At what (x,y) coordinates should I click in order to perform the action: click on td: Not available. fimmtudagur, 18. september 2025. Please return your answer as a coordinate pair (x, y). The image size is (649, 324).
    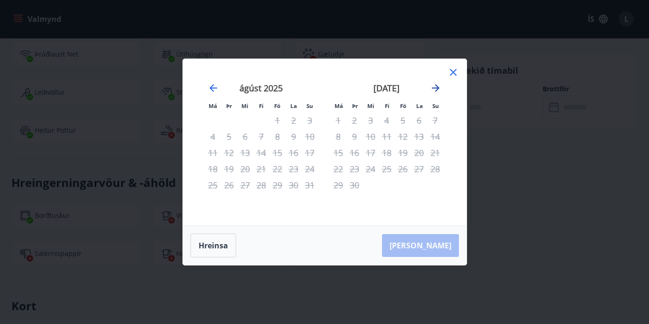
    Looking at the image, I should click on (387, 153).